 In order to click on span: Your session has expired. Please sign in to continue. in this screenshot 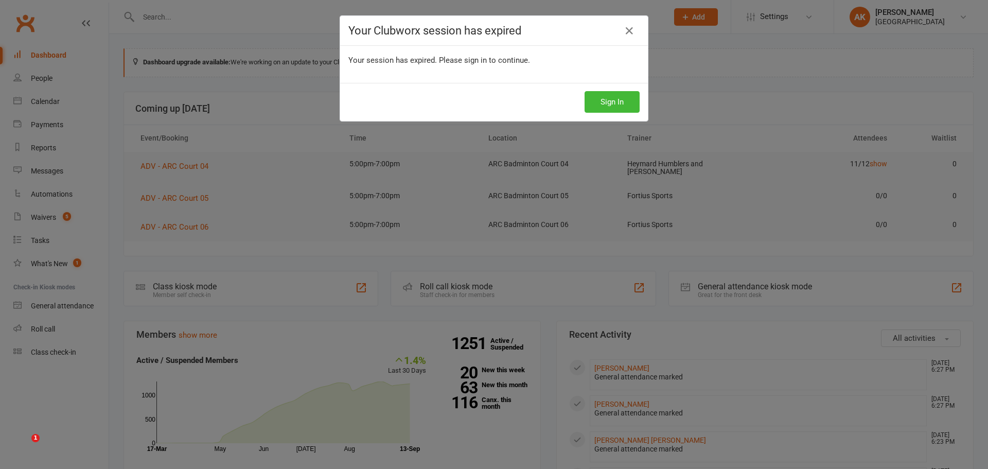, I will do `click(439, 60)`.